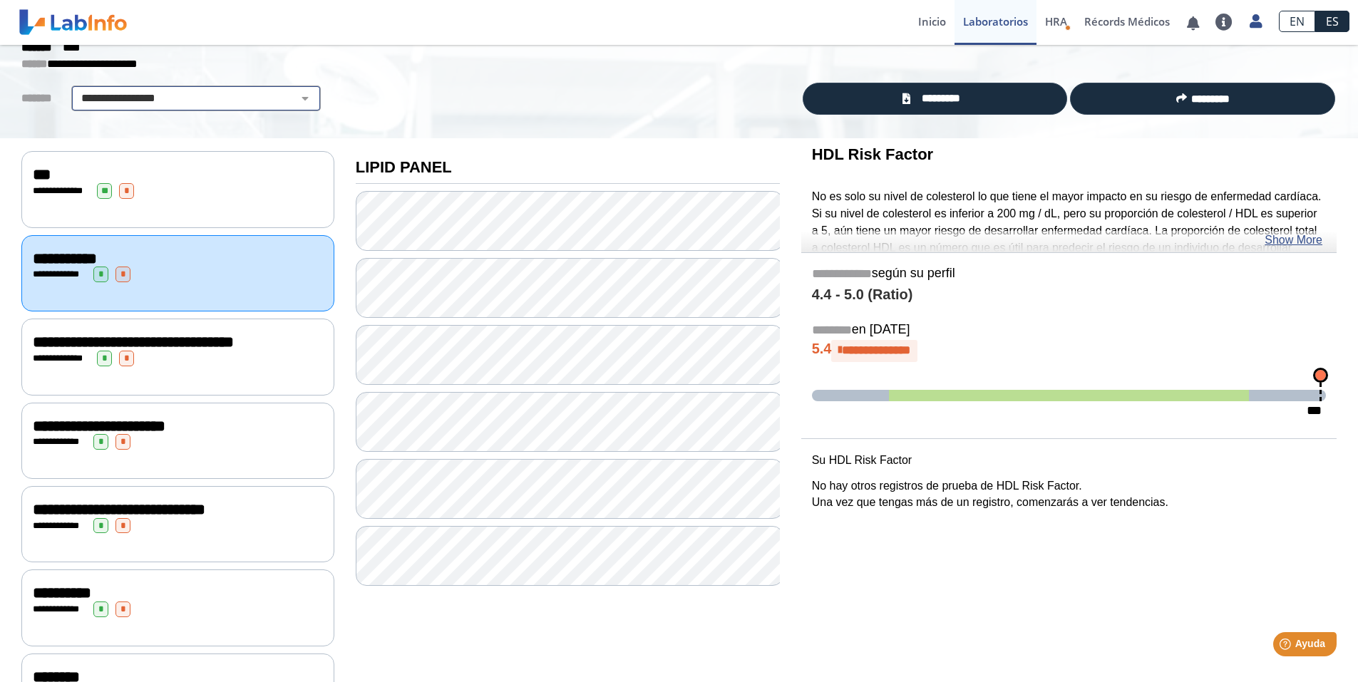  Describe the element at coordinates (1333, 21) in the screenshot. I see `a: ES` at that location.